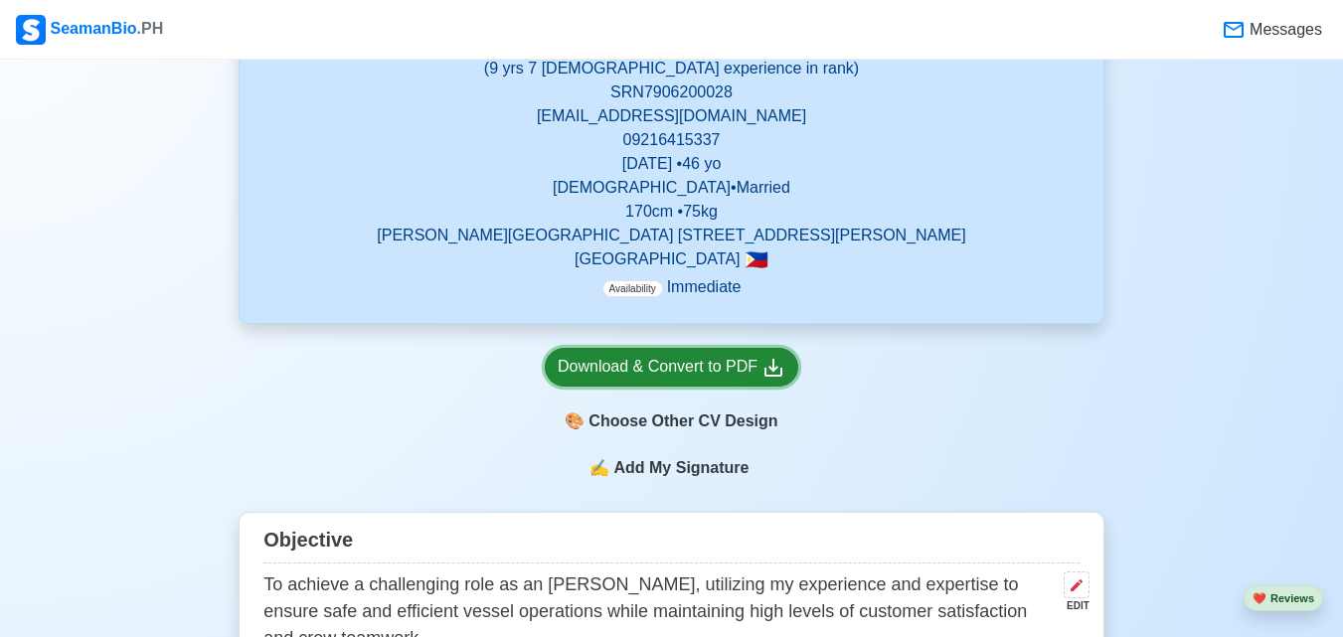 The width and height of the screenshot is (1343, 637). What do you see at coordinates (31, 30) in the screenshot?
I see `img: Logo` at bounding box center [31, 30].